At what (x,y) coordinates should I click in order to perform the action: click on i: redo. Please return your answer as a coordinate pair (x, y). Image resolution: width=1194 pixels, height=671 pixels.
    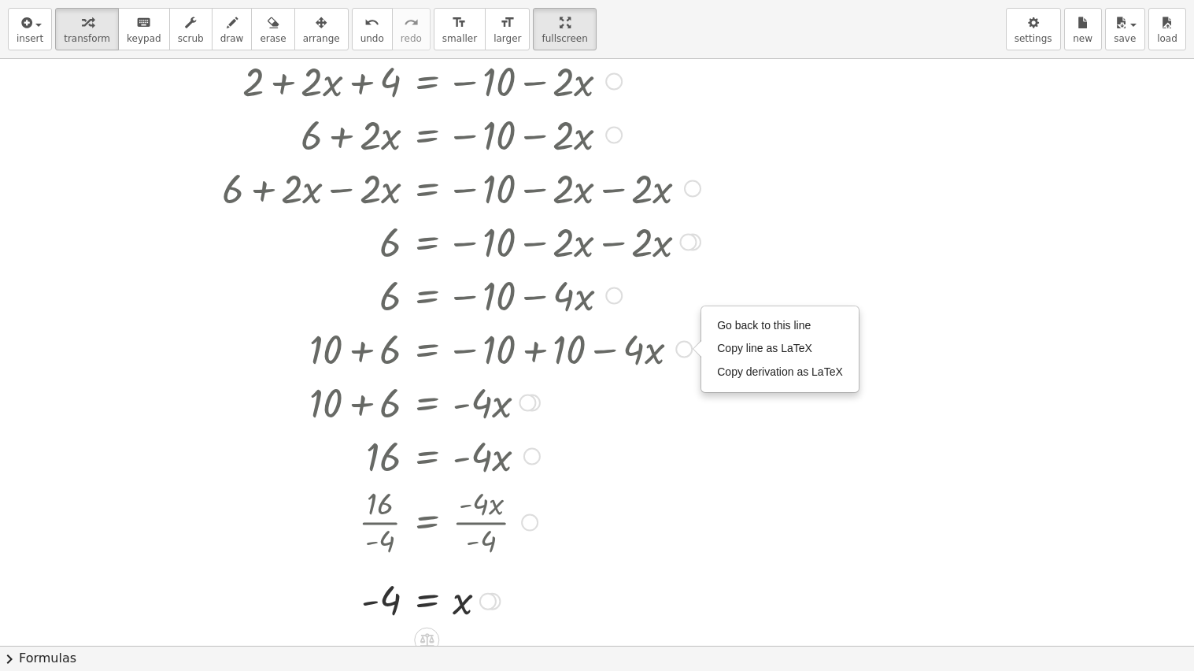
    Looking at the image, I should click on (411, 23).